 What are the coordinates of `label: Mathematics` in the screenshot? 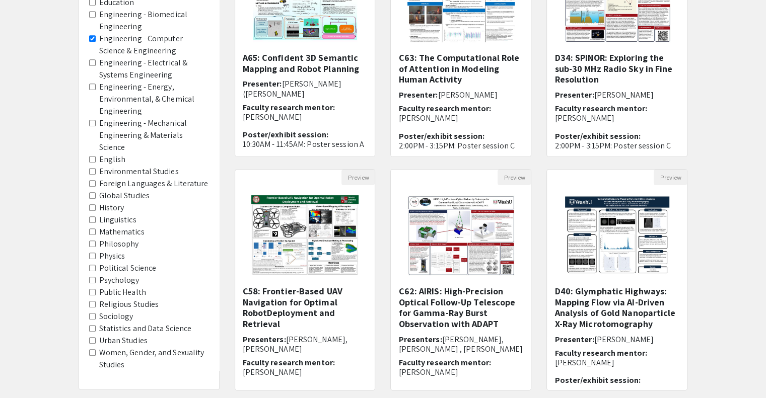 It's located at (122, 232).